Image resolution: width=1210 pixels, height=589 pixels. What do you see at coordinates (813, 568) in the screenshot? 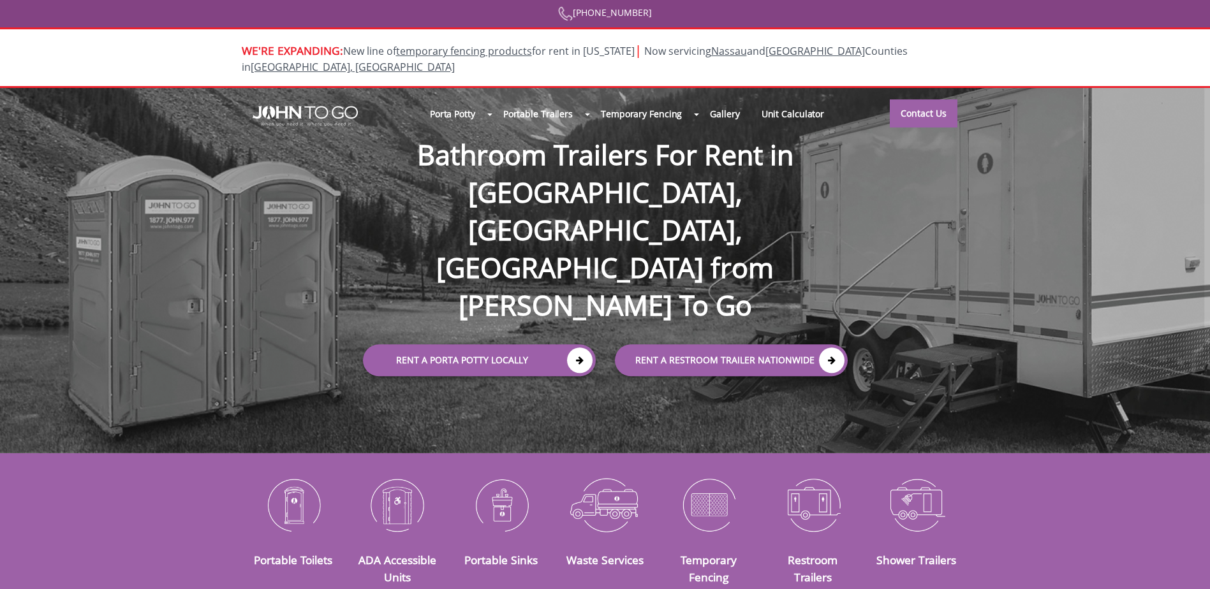
I see `a: Restroom Trailers` at bounding box center [813, 568].